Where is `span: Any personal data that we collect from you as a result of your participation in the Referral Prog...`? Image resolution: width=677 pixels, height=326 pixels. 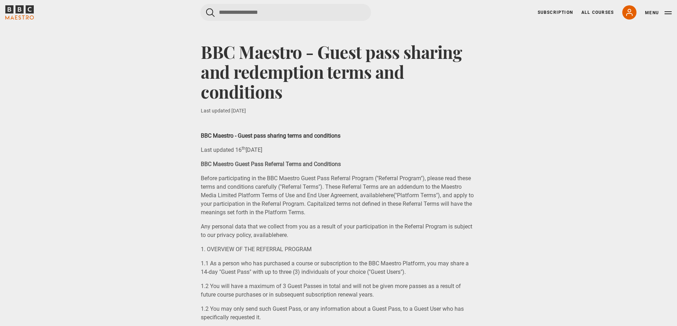
span: Any personal data that we collect from you as a result of your participation in the Referral Prog... is located at coordinates (336, 231).